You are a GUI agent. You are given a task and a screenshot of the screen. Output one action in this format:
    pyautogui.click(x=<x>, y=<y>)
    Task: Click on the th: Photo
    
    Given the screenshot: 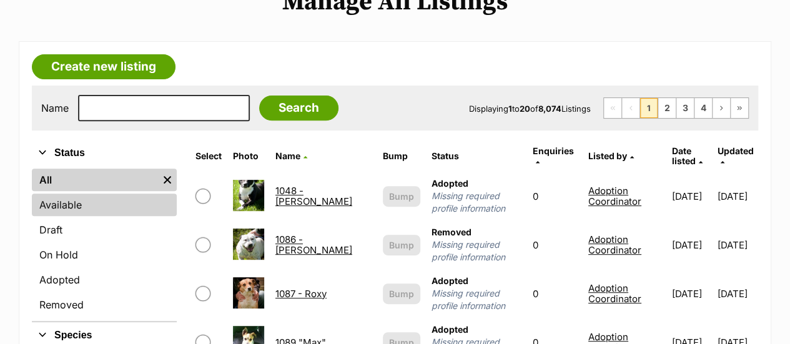 What is the action you would take?
    pyautogui.click(x=248, y=156)
    